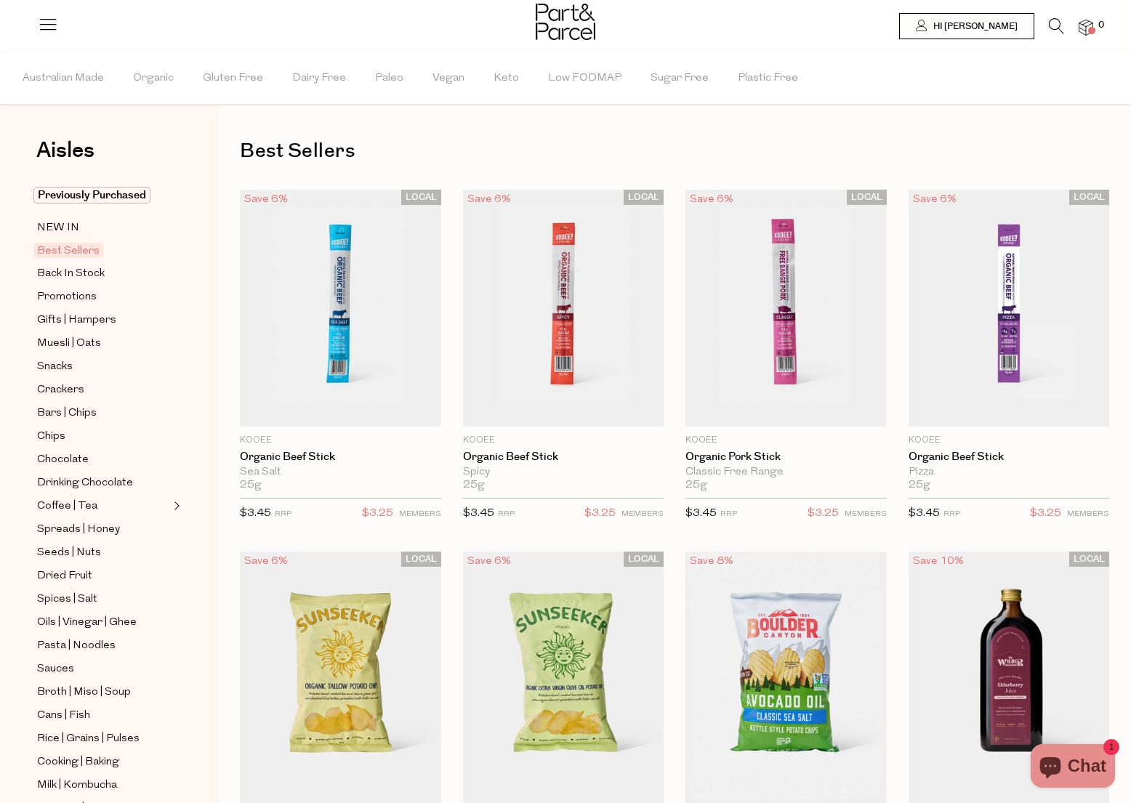 The image size is (1131, 803). What do you see at coordinates (58, 228) in the screenshot?
I see `span: NEW IN` at bounding box center [58, 228].